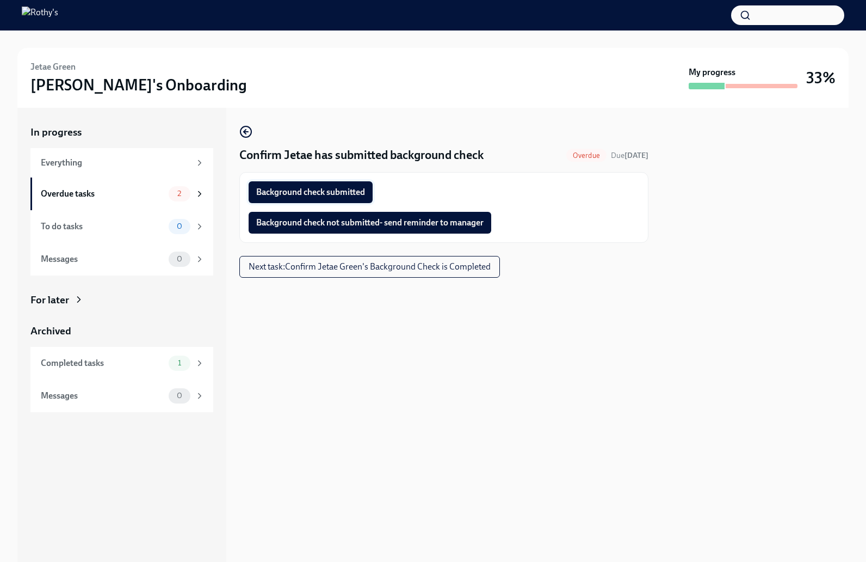 The height and width of the screenshot is (562, 866). What do you see at coordinates (122, 331) in the screenshot?
I see `div: Archived` at bounding box center [122, 331].